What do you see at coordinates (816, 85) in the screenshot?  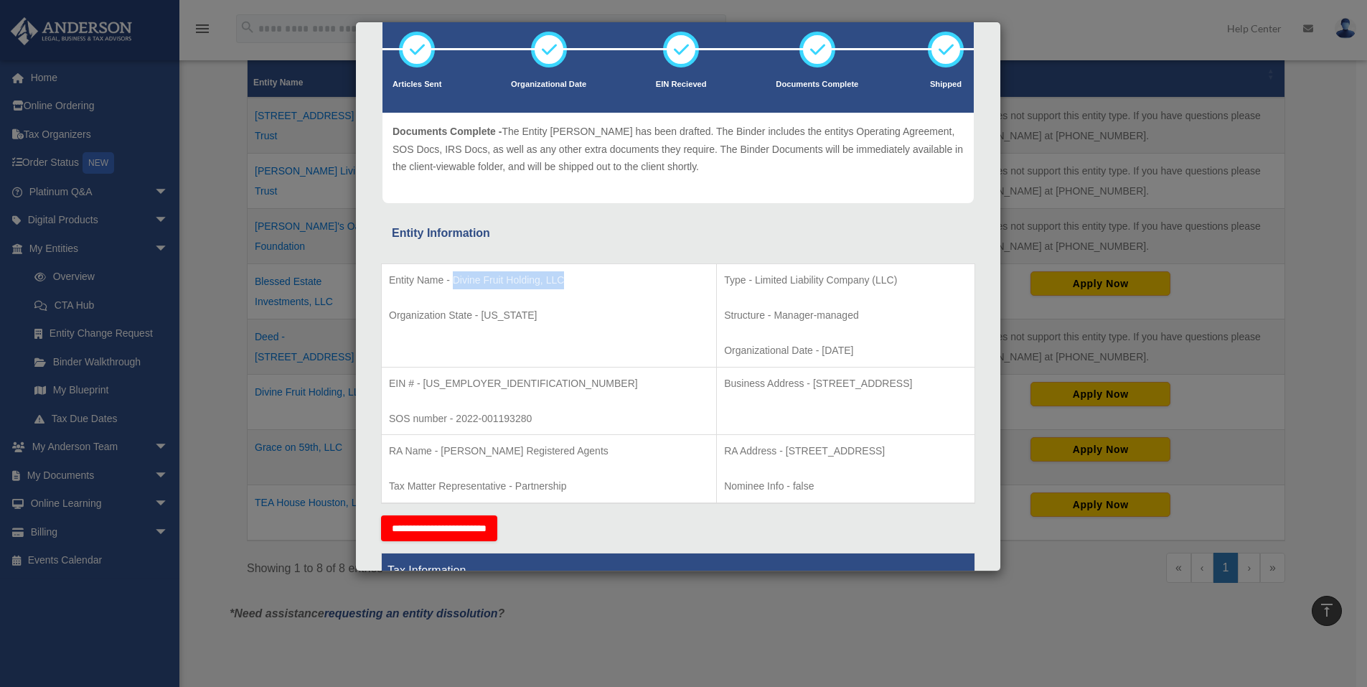 I see `p: Documents Complete` at bounding box center [816, 85].